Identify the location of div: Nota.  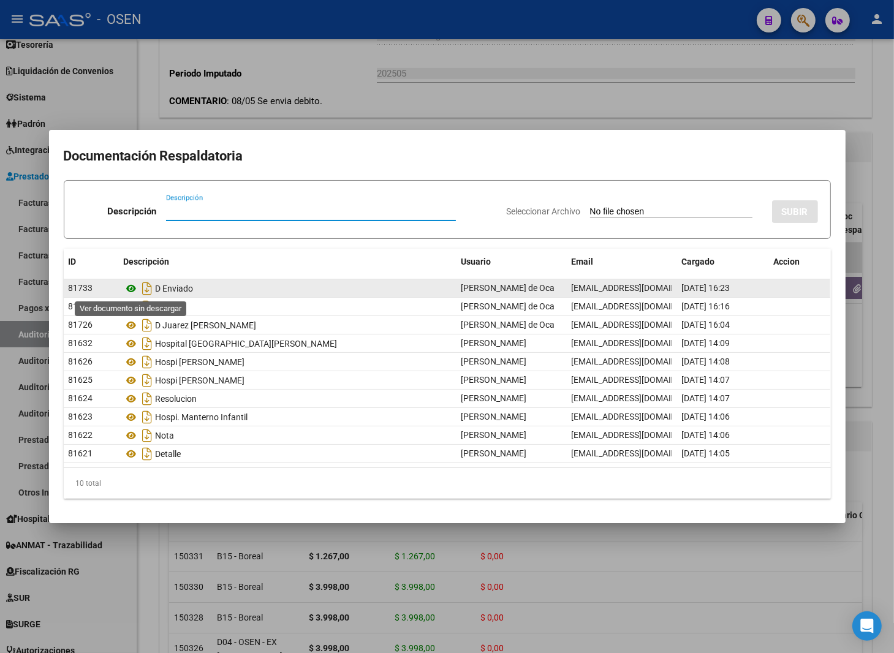
(287, 436).